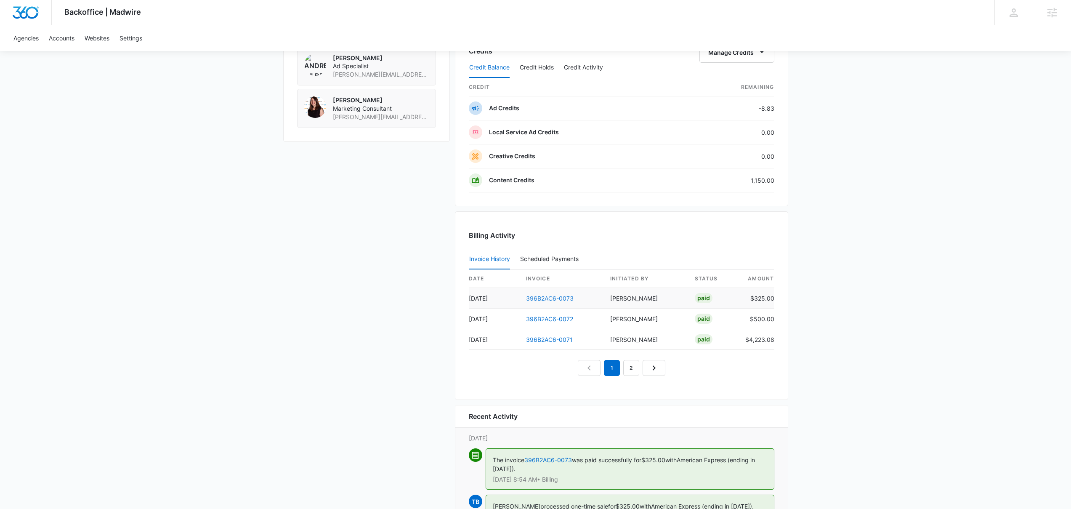 This screenshot has height=509, width=1071. What do you see at coordinates (646, 279) in the screenshot?
I see `th: Initiated By` at bounding box center [646, 279].